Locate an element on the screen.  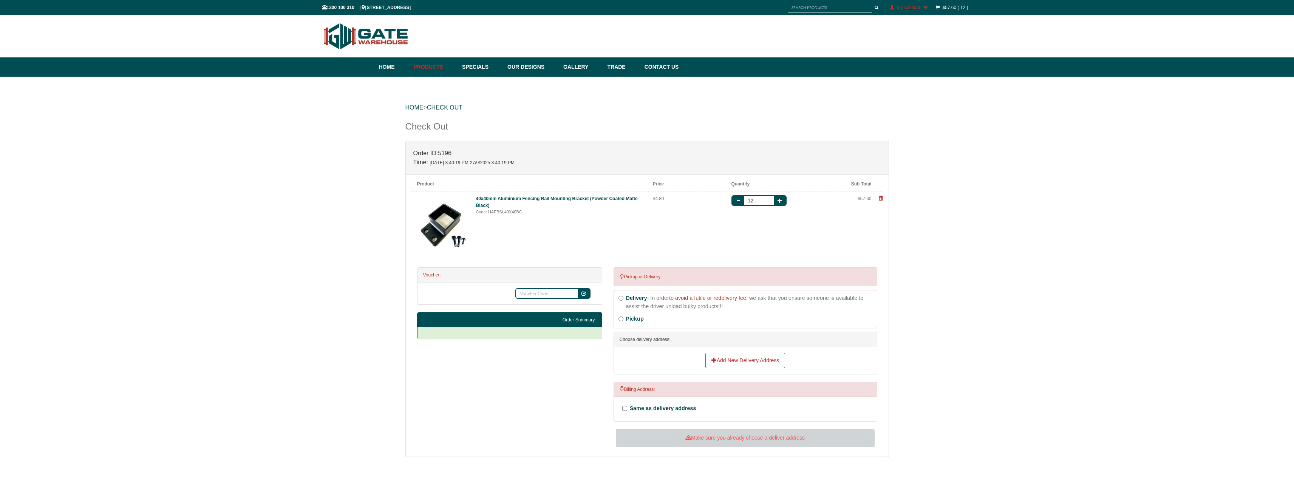
img: Gate Warehouse is located at coordinates (366, 36).